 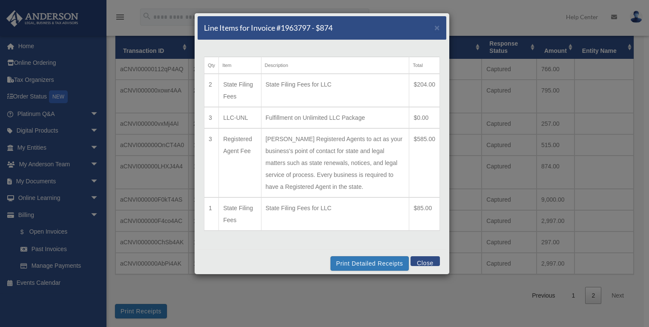 What do you see at coordinates (240, 66) in the screenshot?
I see `th: Item` at bounding box center [240, 66].